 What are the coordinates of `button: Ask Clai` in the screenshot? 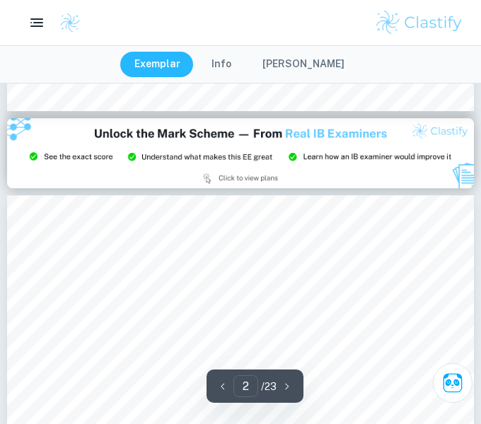 It's located at (453, 383).